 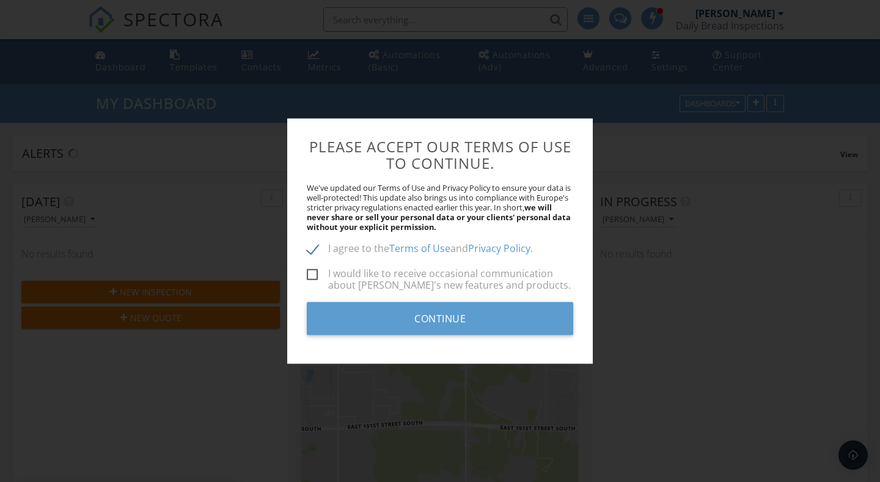 What do you see at coordinates (439, 217) in the screenshot?
I see `strong: we will never share or sell your personal data or your clients' personal data without your explic...` at bounding box center [439, 217].